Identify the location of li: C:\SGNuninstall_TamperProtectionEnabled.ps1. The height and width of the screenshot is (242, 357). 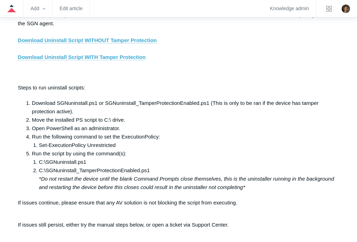
(189, 179).